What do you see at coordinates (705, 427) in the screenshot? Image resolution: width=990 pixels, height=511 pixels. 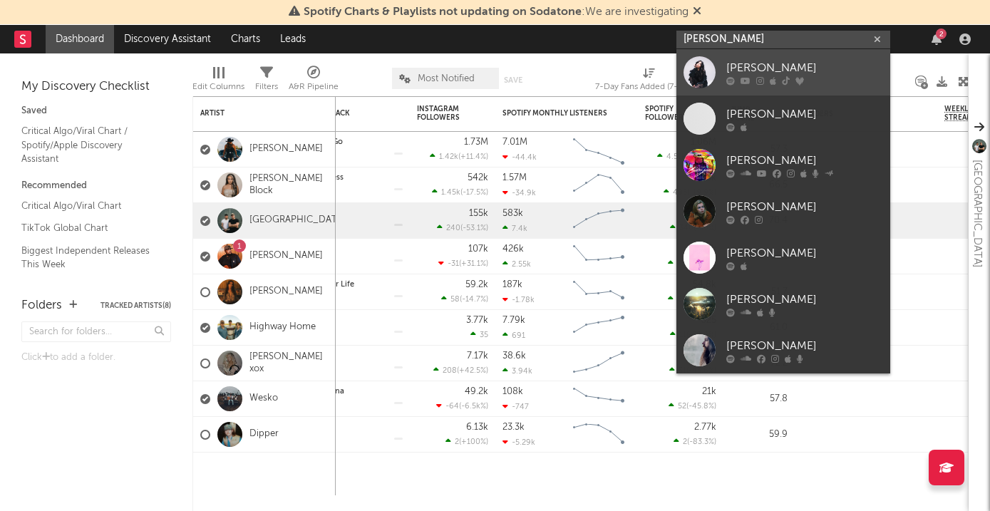 I see `div: 2.77k` at bounding box center [705, 427].